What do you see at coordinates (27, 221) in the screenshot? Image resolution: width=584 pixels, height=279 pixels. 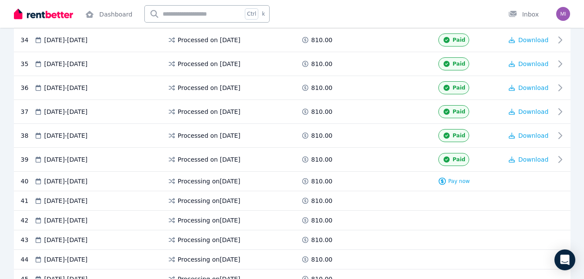 I see `div: 42` at bounding box center [27, 221].